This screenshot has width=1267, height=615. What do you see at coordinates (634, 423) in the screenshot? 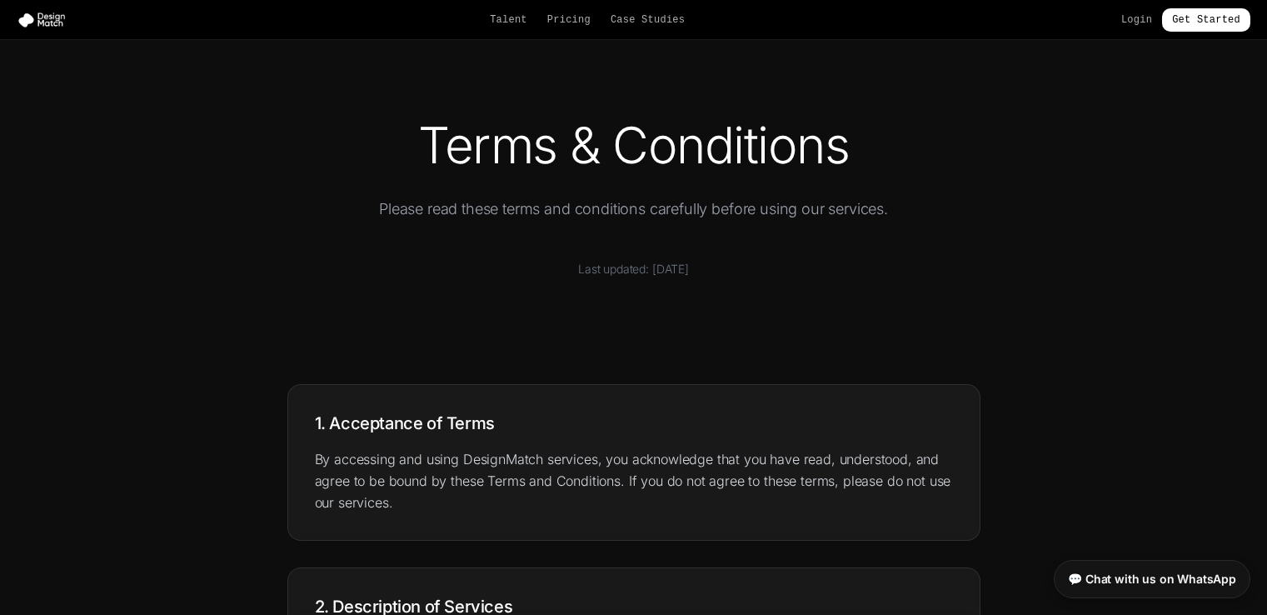
I see `h3: 1. Acceptance of Terms` at bounding box center [634, 423].